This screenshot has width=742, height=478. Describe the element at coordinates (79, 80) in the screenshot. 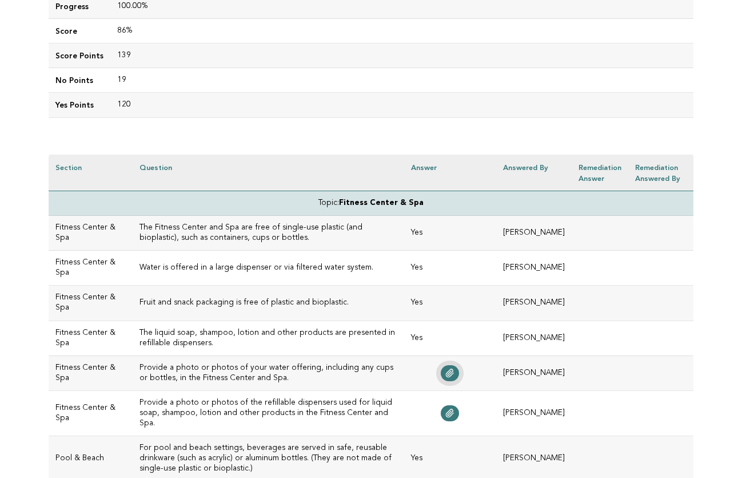

I see `td: No Points` at that location.